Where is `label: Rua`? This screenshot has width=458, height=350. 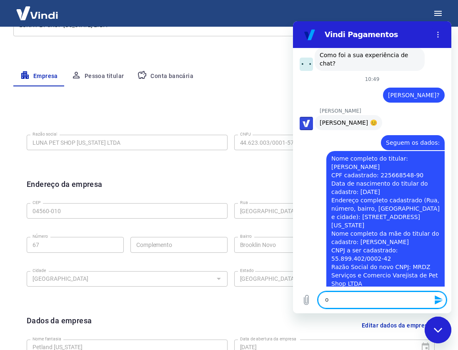
label: Rua is located at coordinates (244, 202).